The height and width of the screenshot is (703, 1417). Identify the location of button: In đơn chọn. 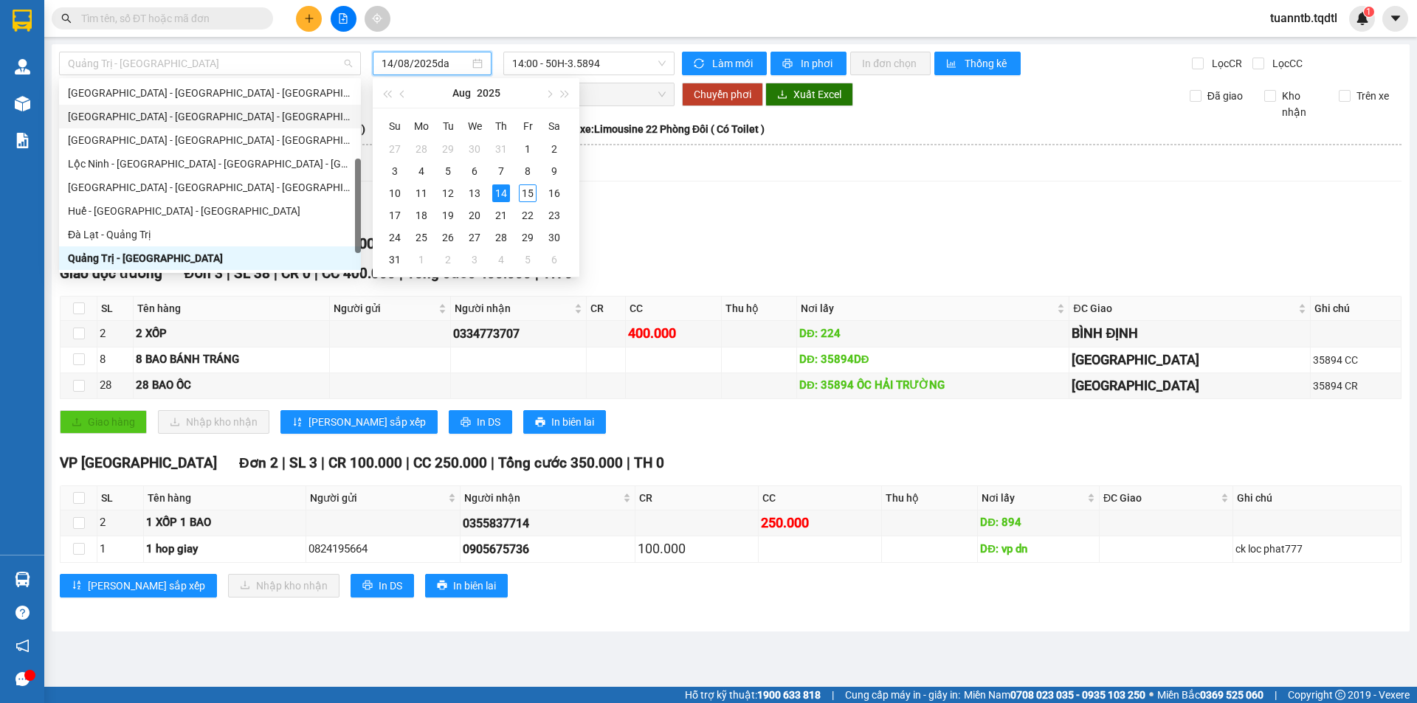
(890, 63).